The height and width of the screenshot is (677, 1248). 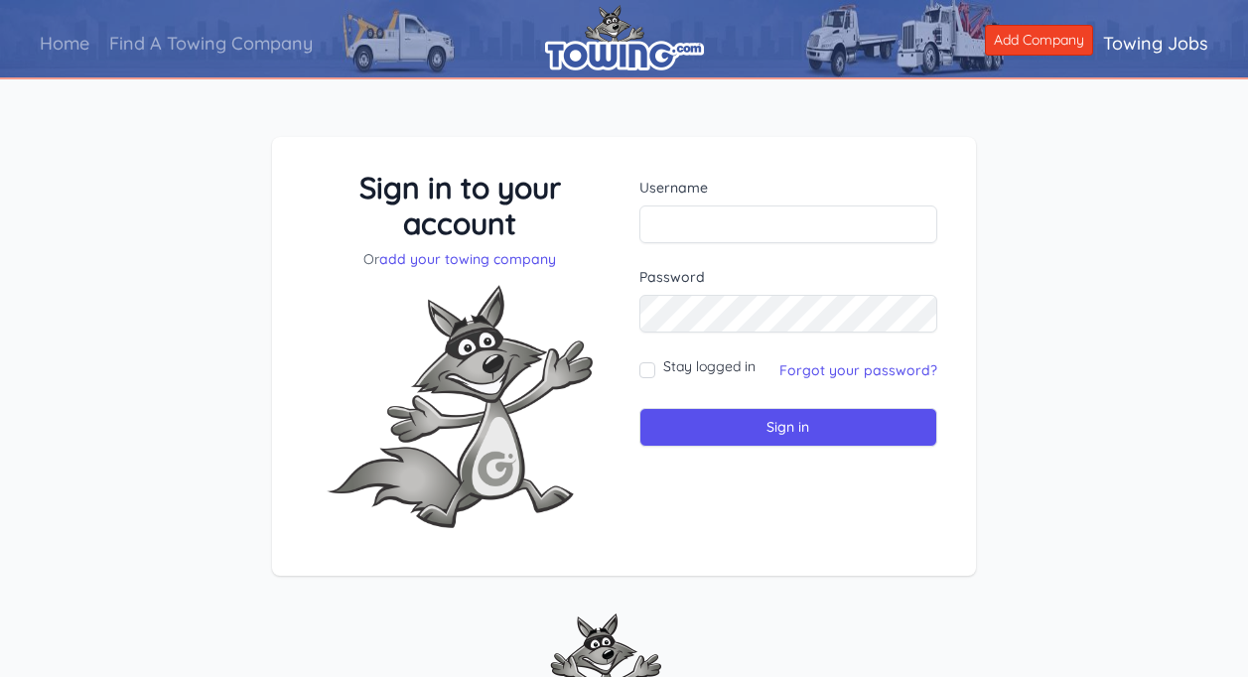 What do you see at coordinates (624, 38) in the screenshot?
I see `img: logo.png` at bounding box center [624, 38].